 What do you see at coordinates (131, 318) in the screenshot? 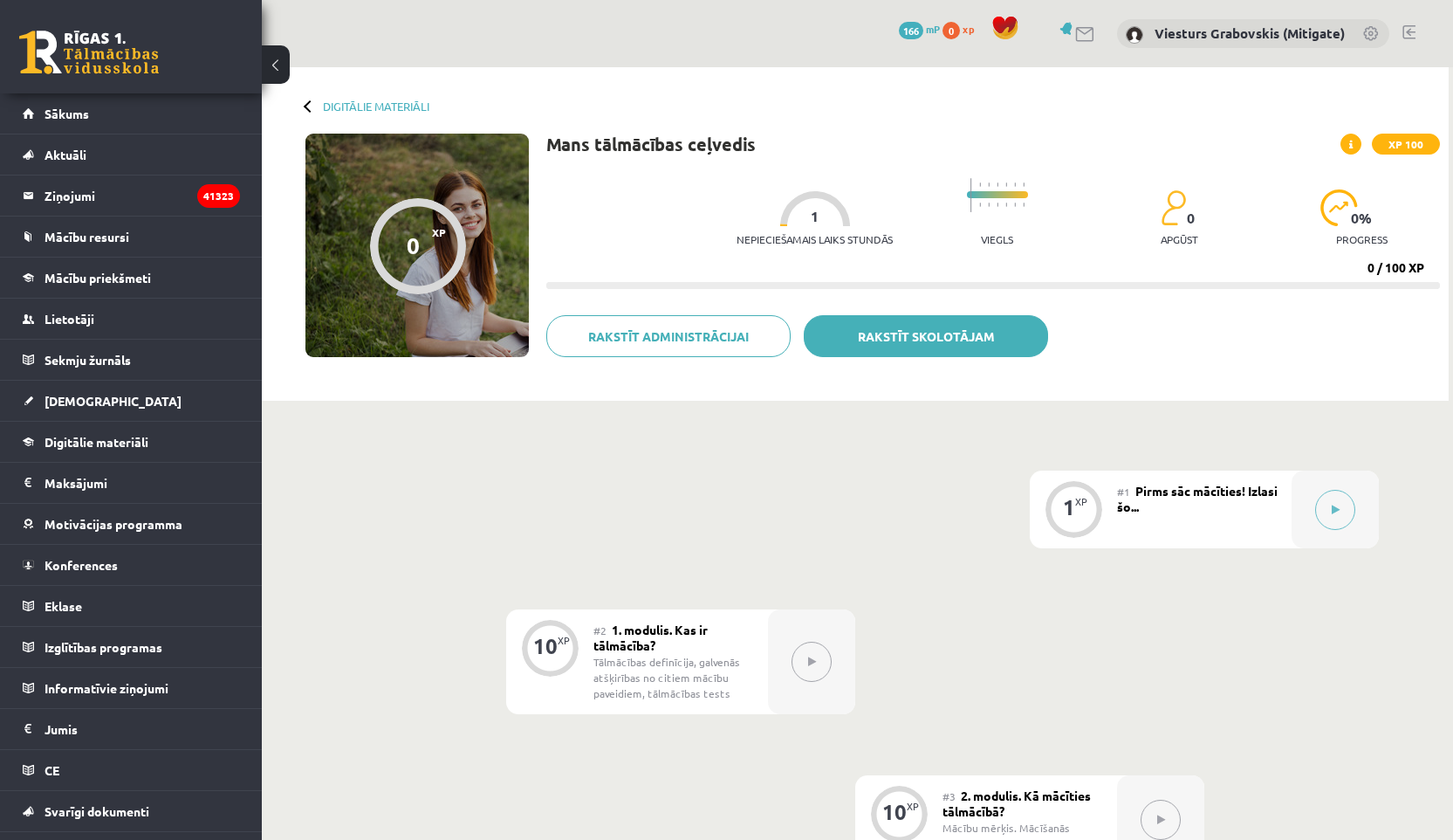
I see `a: Lietotāji` at bounding box center [131, 318].